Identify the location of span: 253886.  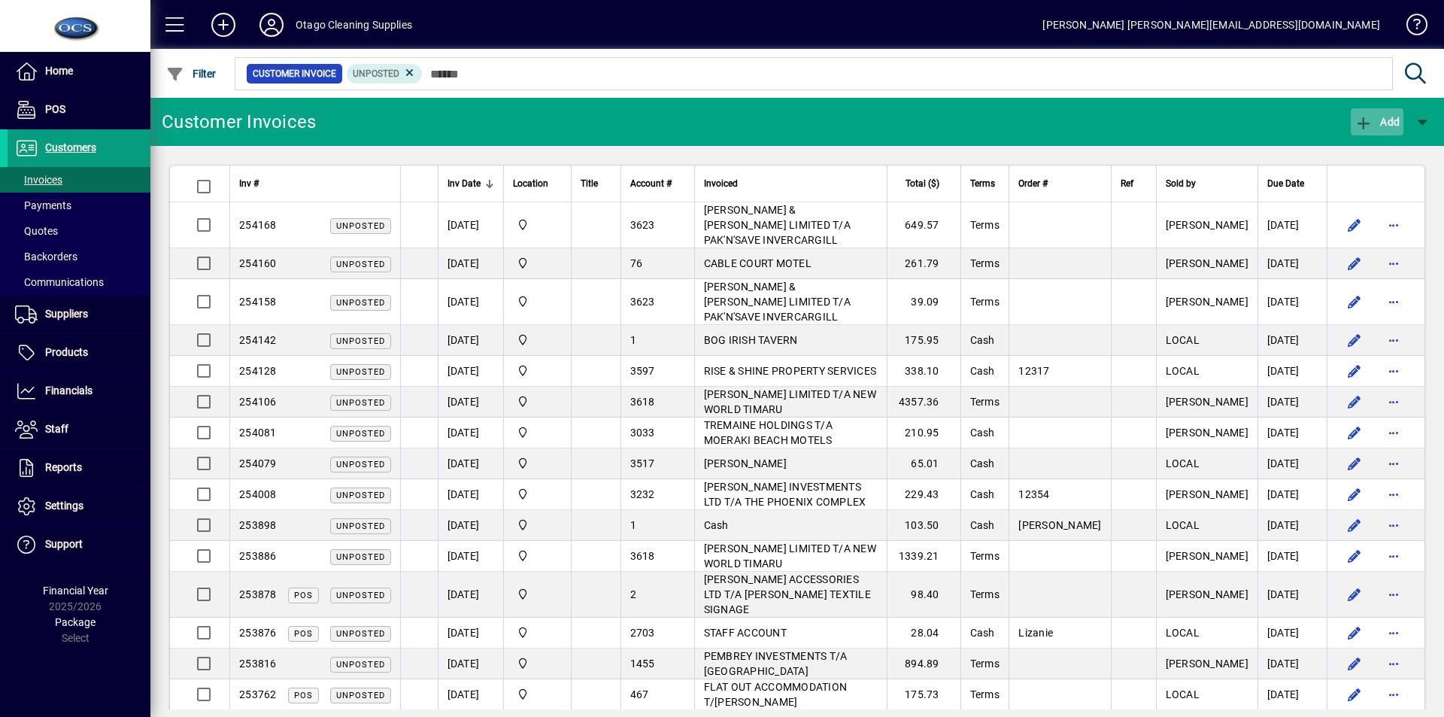
(258, 556).